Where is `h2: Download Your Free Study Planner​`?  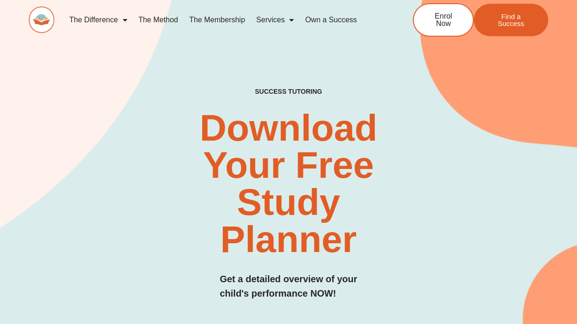
h2: Download Your Free Study Planner​ is located at coordinates (288, 184).